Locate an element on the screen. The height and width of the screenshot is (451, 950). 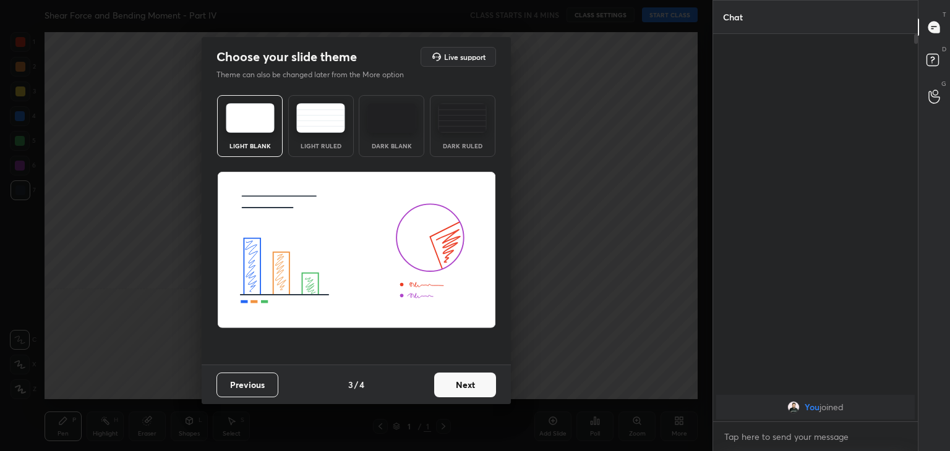
button: Next is located at coordinates (465, 385).